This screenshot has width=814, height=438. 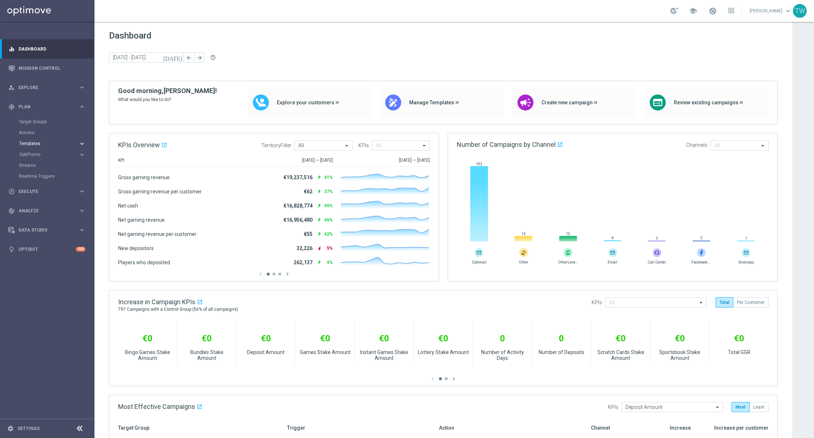 What do you see at coordinates (47, 122) in the screenshot?
I see `a: Target Groups` at bounding box center [47, 122].